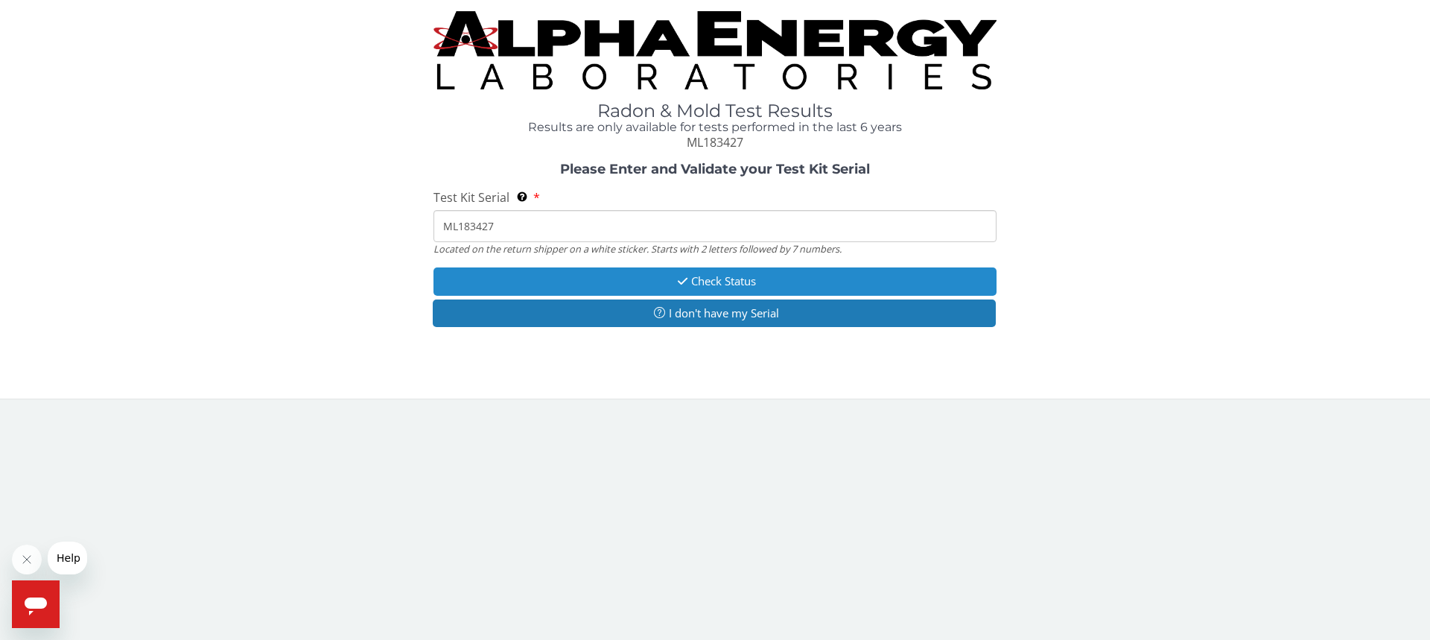 The height and width of the screenshot is (640, 1430). Describe the element at coordinates (715, 50) in the screenshot. I see `img: TightCrop.jpg` at that location.